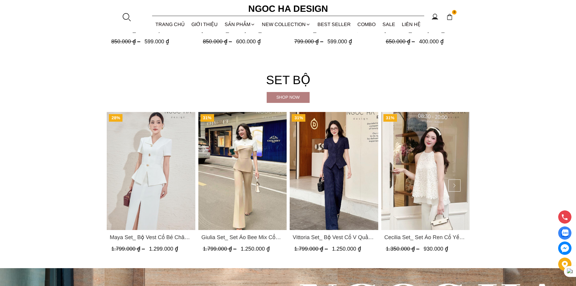 The width and height of the screenshot is (576, 286). Describe the element at coordinates (288, 9) in the screenshot. I see `a: Ngoc Ha Design` at that location.